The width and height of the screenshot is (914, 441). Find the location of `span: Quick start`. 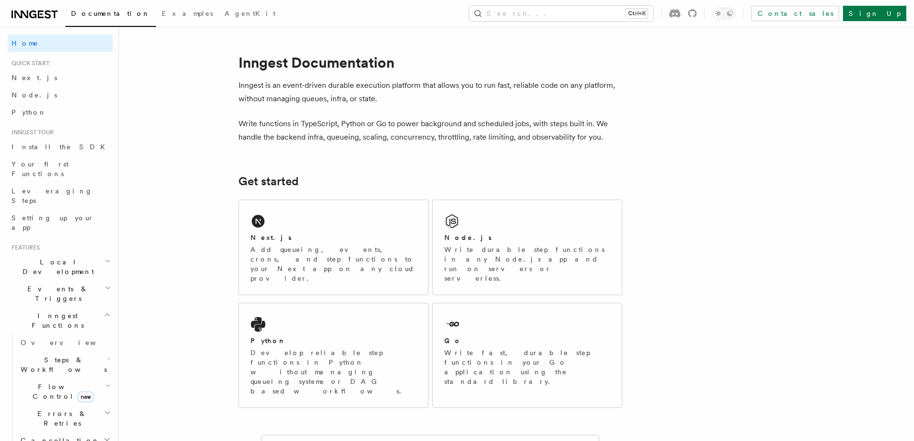

span: Quick start is located at coordinates (28, 63).